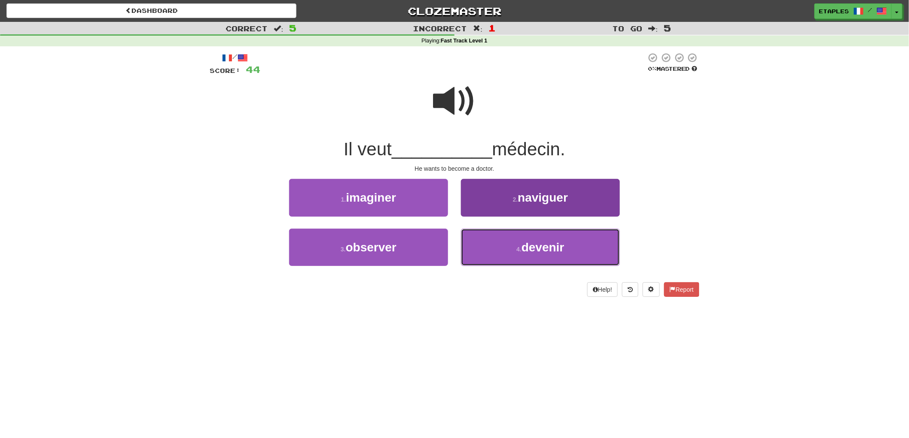  Describe the element at coordinates (344, 200) in the screenshot. I see `small: 1 .` at that location.